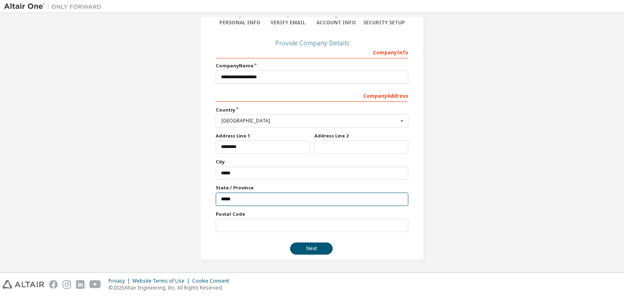 This screenshot has height=296, width=624. I want to click on label: Address Line 2, so click(361, 136).